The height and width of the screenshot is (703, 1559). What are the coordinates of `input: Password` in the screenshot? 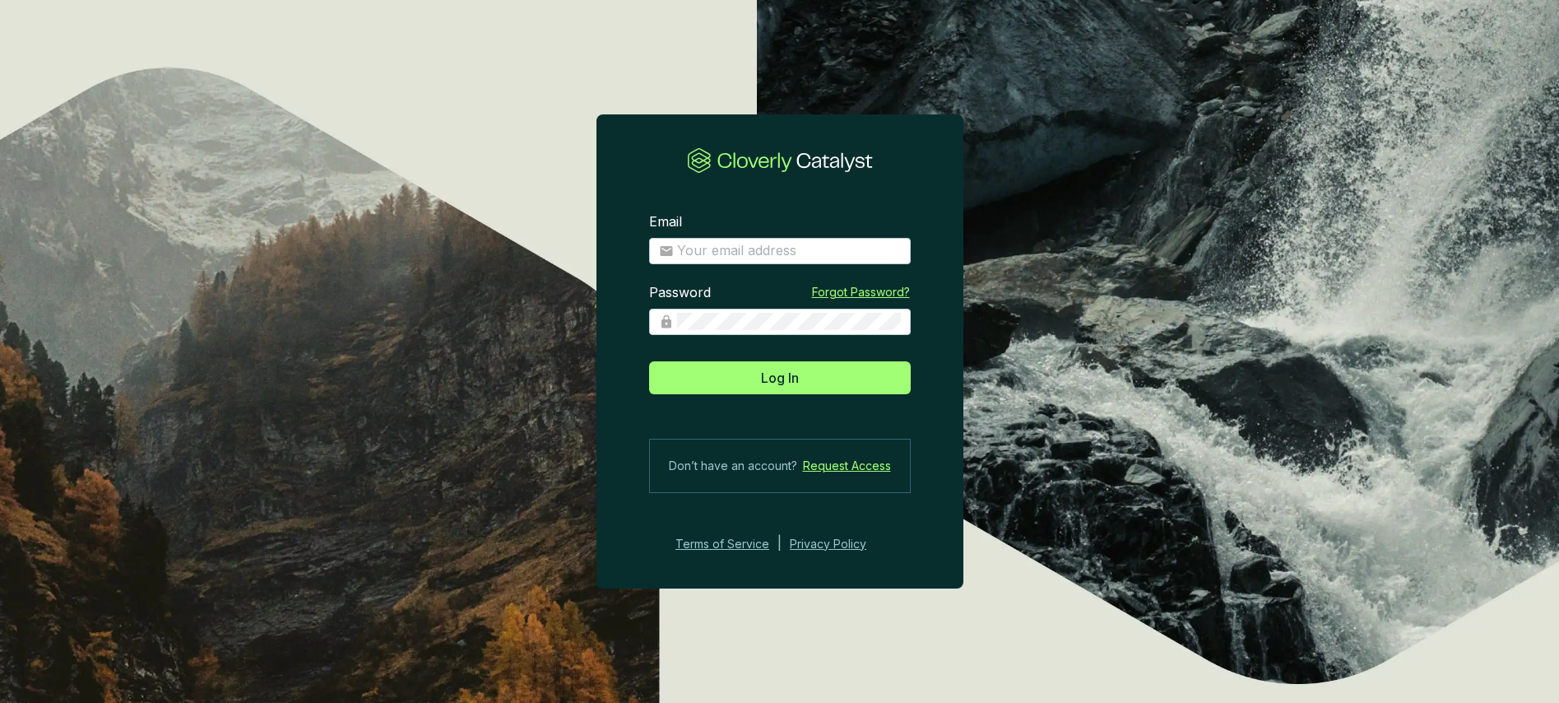 It's located at (789, 322).